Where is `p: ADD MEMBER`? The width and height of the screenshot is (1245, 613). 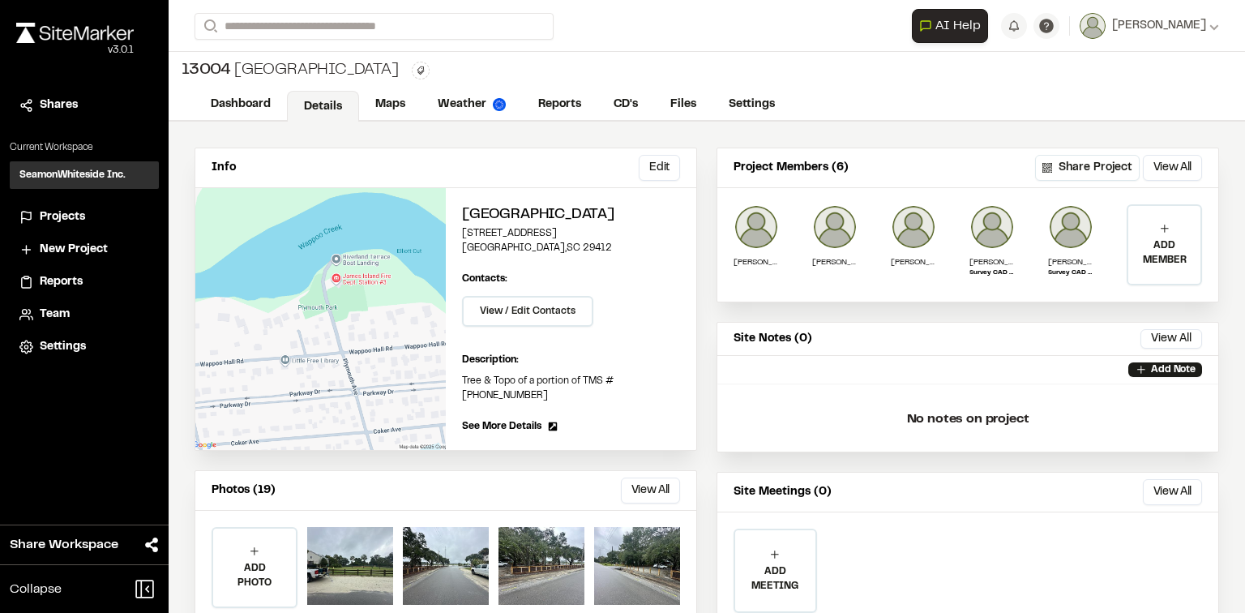 p: ADD MEMBER is located at coordinates (1164, 253).